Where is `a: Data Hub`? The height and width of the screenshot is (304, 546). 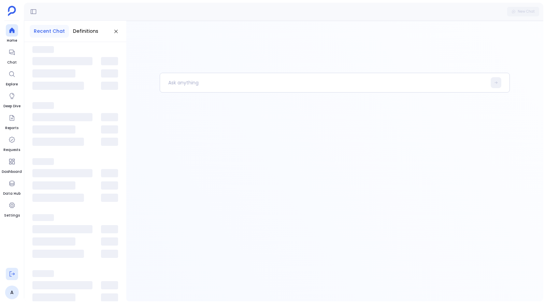 a: Data Hub is located at coordinates (12, 187).